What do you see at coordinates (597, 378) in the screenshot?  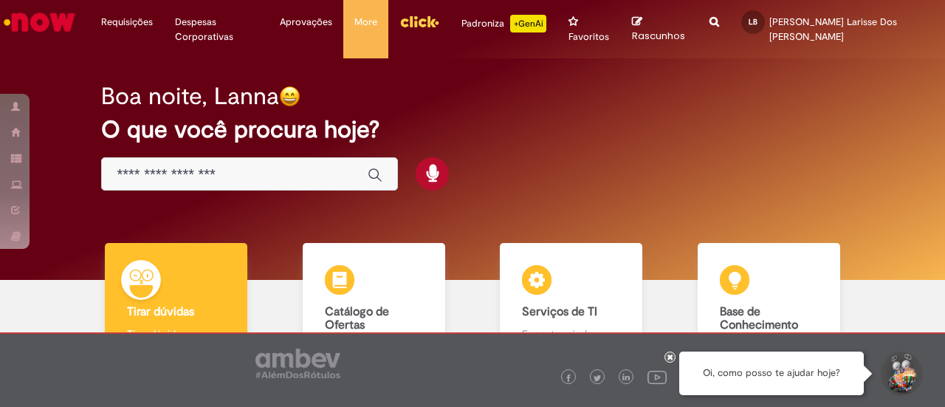 I see `img: logo_footer_twitter.png` at bounding box center [597, 378].